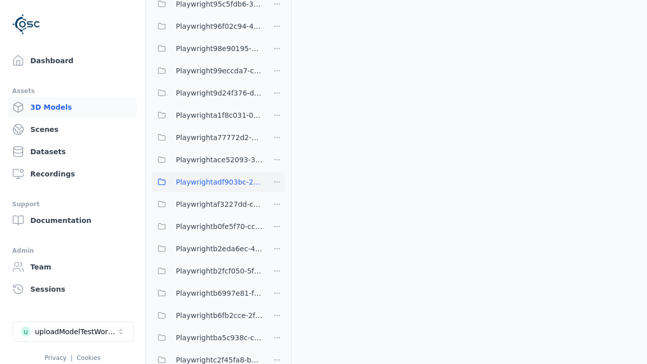 This screenshot has height=364, width=647. Describe the element at coordinates (207, 249) in the screenshot. I see `button: Playwrightb2eda6ec-40de-407c-a5c5-49f5bc2d938f` at that location.